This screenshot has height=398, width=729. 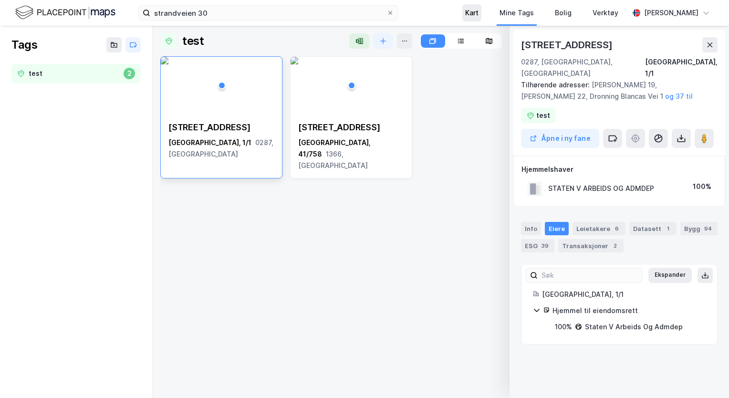 What do you see at coordinates (705, 375) in the screenshot?
I see `div: Kontrollprogram for chat` at bounding box center [705, 375].